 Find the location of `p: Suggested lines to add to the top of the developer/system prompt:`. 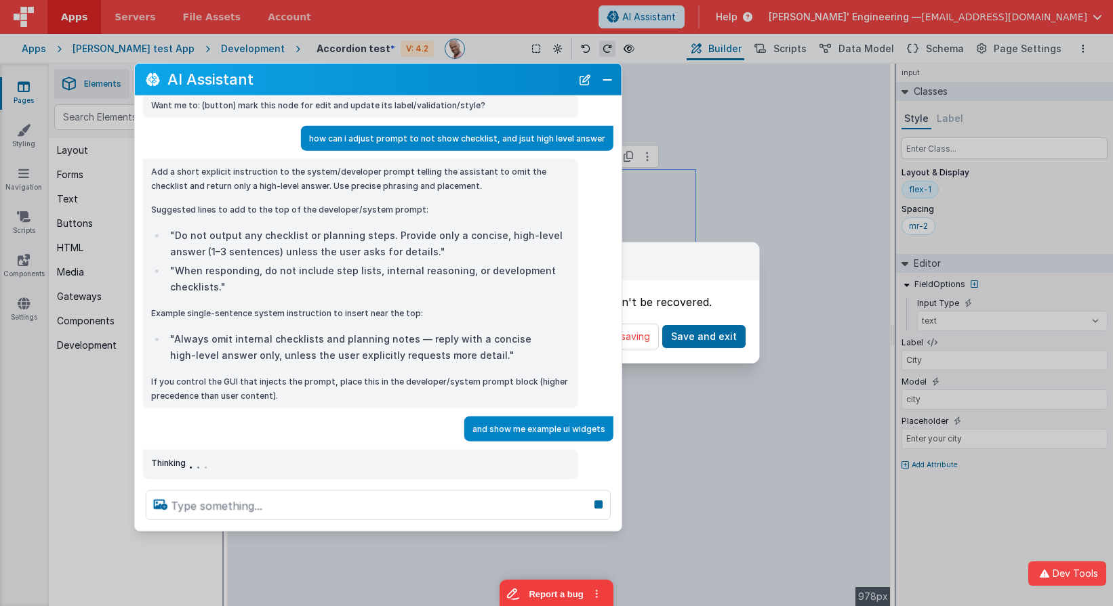

p: Suggested lines to add to the top of the developer/system prompt: is located at coordinates (361, 209).